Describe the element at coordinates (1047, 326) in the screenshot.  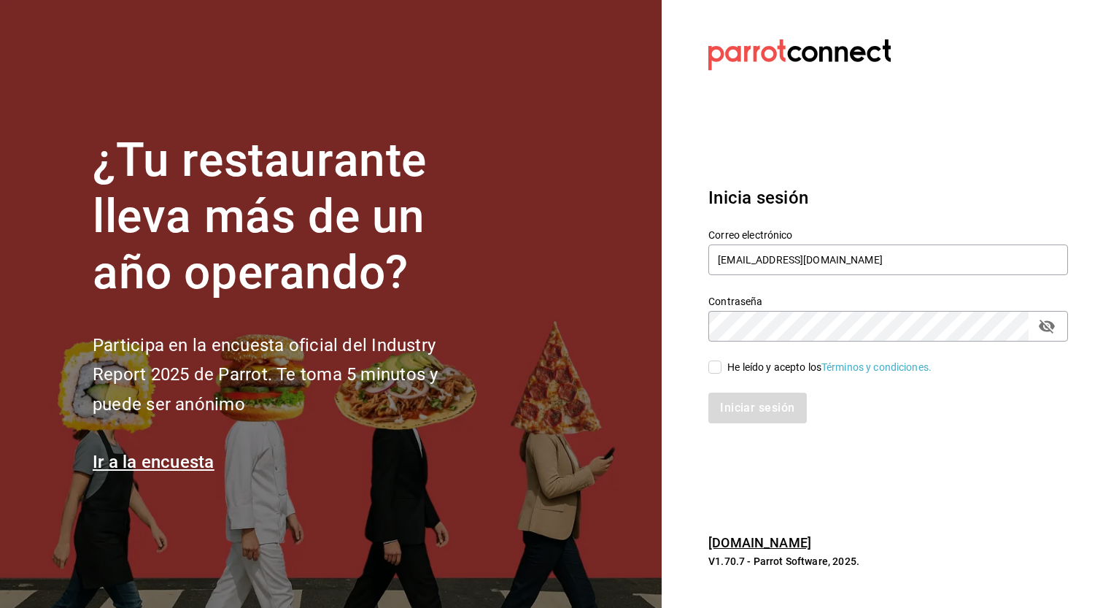
I see `button: passwordField` at that location.